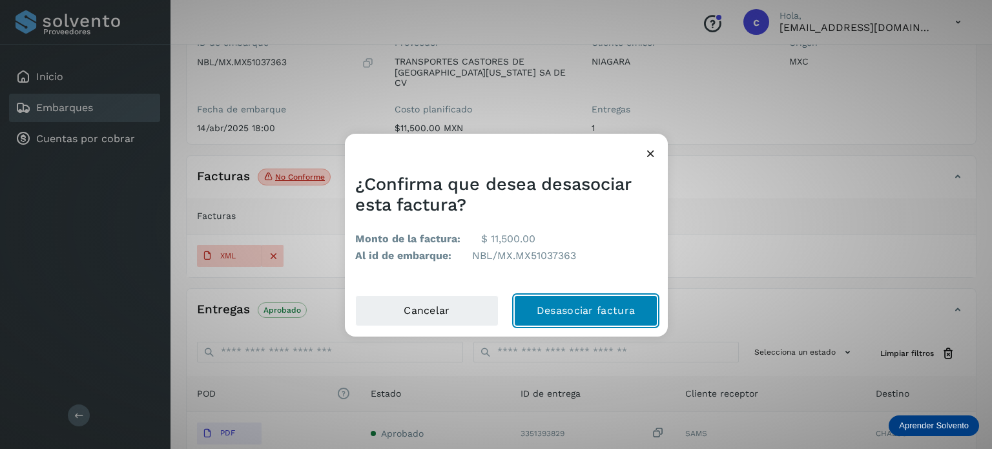  I want to click on button: Cancelar, so click(427, 311).